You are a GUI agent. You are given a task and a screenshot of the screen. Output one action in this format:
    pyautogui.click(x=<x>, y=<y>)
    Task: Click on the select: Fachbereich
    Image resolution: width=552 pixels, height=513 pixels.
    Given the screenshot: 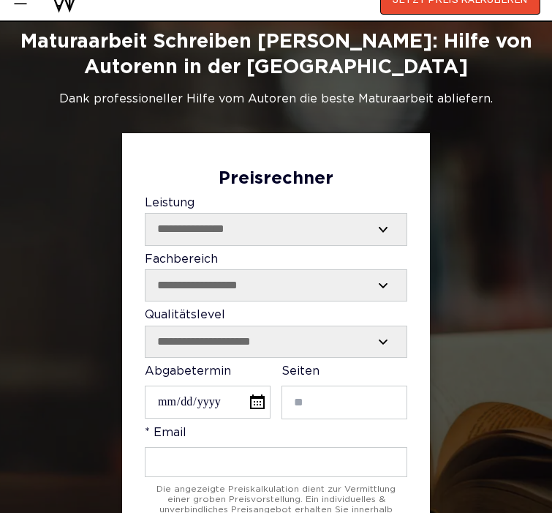 What is the action you would take?
    pyautogui.click(x=276, y=285)
    